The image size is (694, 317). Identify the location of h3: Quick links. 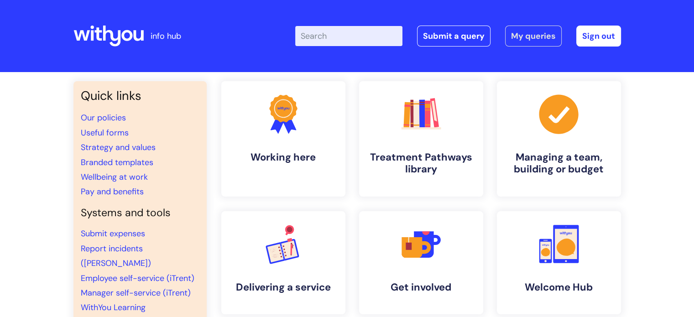
(140, 96).